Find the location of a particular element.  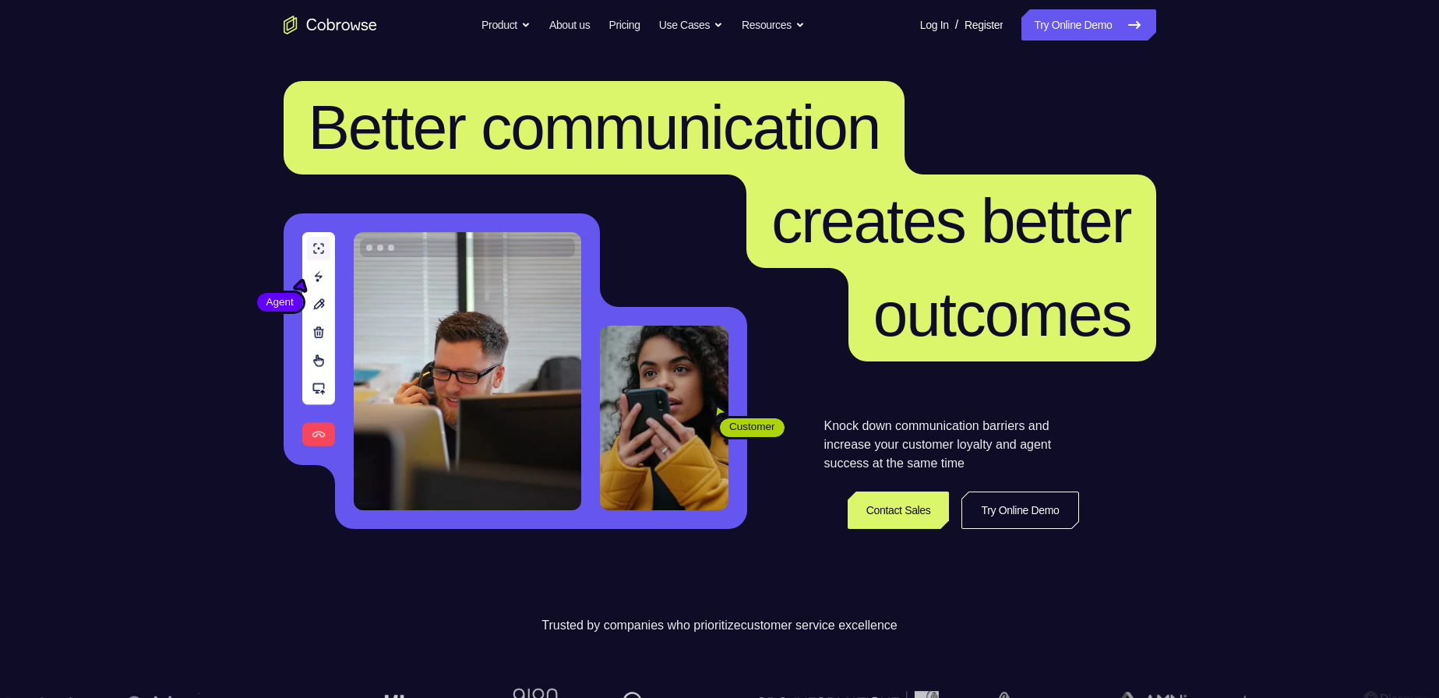

span: Better communication is located at coordinates (595, 127).